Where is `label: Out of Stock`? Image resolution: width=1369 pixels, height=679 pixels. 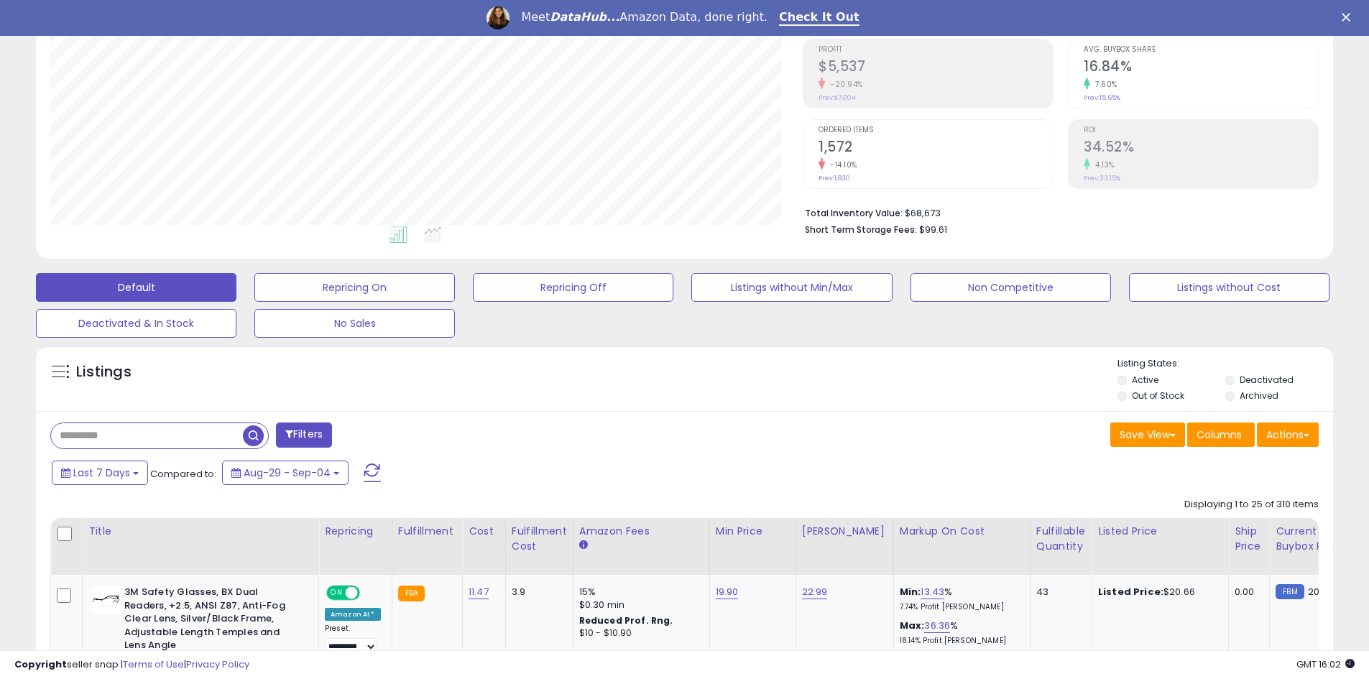 label: Out of Stock is located at coordinates (1158, 395).